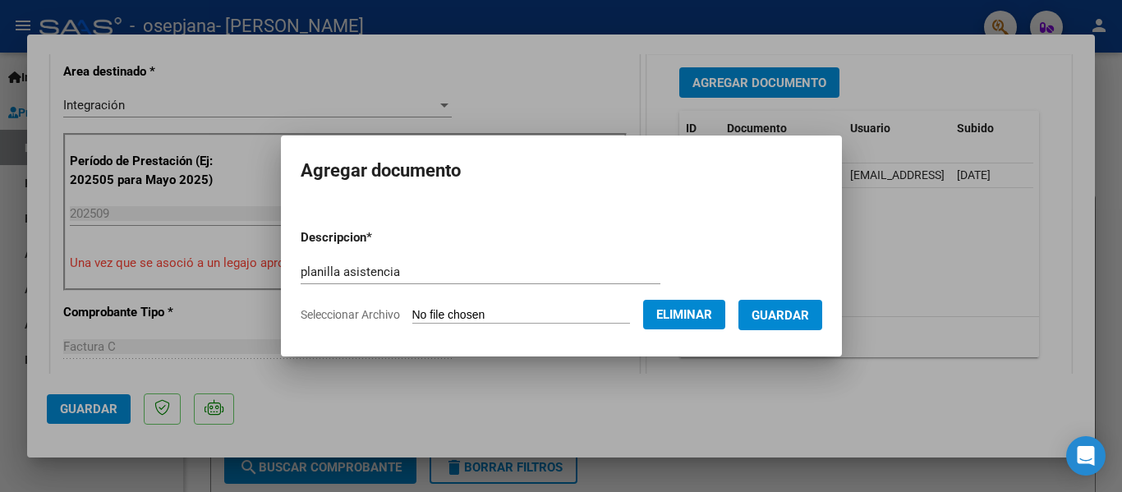  Describe the element at coordinates (780, 315) in the screenshot. I see `span: Guardar` at that location.